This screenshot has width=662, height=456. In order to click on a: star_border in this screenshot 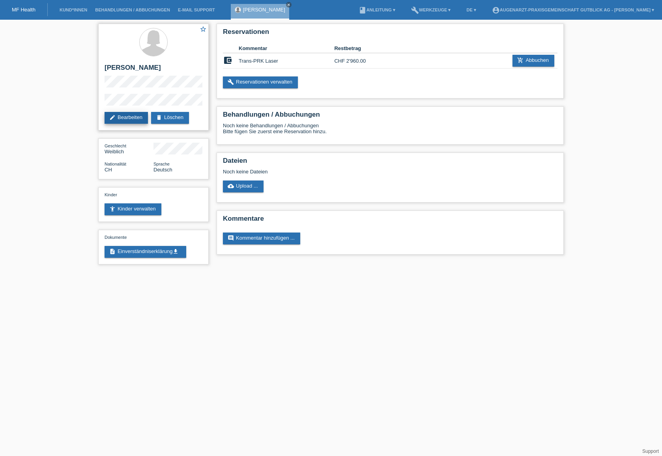, I will do `click(203, 30)`.